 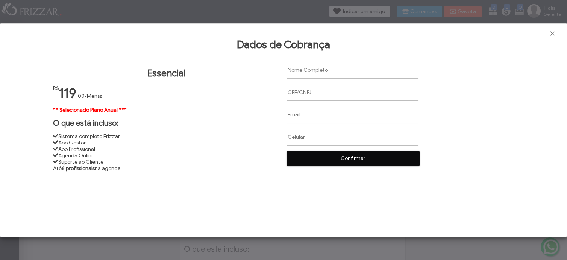 What do you see at coordinates (283, 44) in the screenshot?
I see `h1: Dados de Cobrança` at bounding box center [283, 44].